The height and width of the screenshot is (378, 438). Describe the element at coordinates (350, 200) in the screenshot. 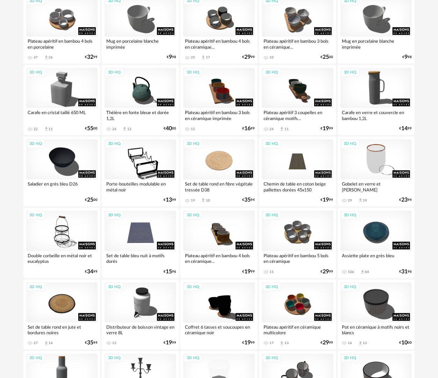

I see `div: 29` at that location.